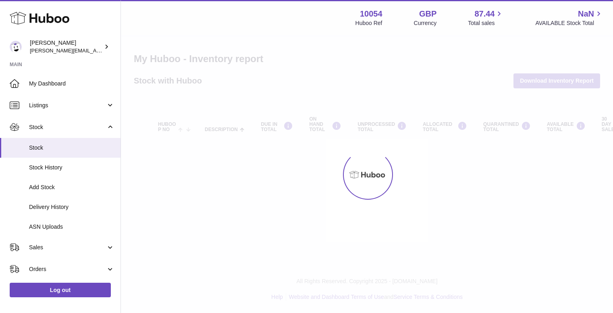  What do you see at coordinates (72, 83) in the screenshot?
I see `span: My Dashboard` at bounding box center [72, 83].